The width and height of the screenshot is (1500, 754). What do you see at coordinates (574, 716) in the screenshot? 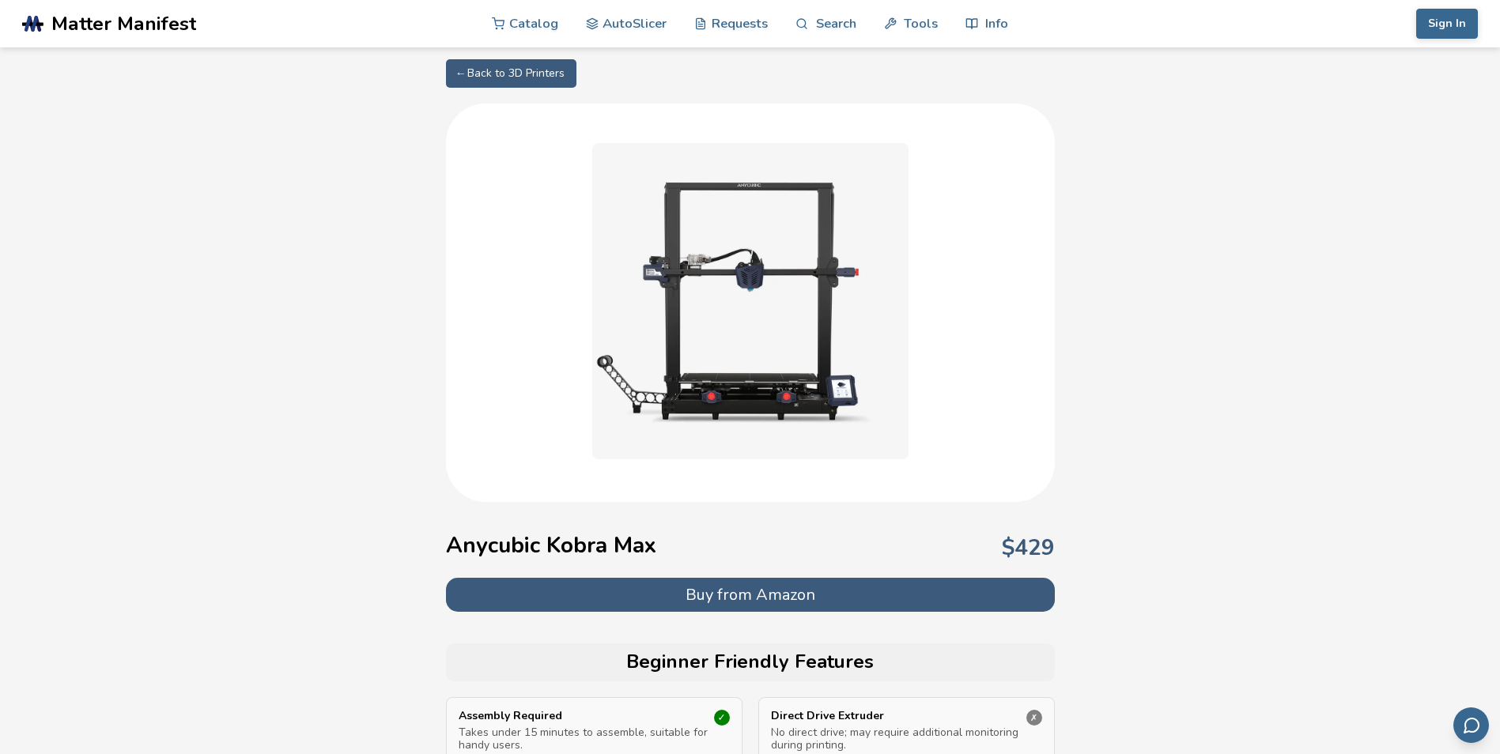
I see `p: Assembly Required` at bounding box center [574, 716].